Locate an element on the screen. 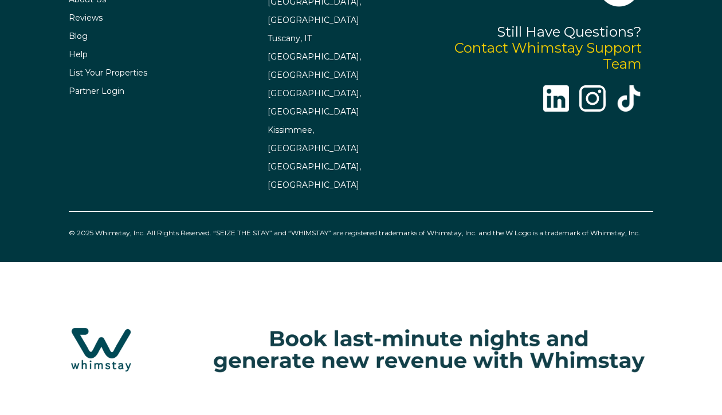  a: Reviews is located at coordinates (85, 18).